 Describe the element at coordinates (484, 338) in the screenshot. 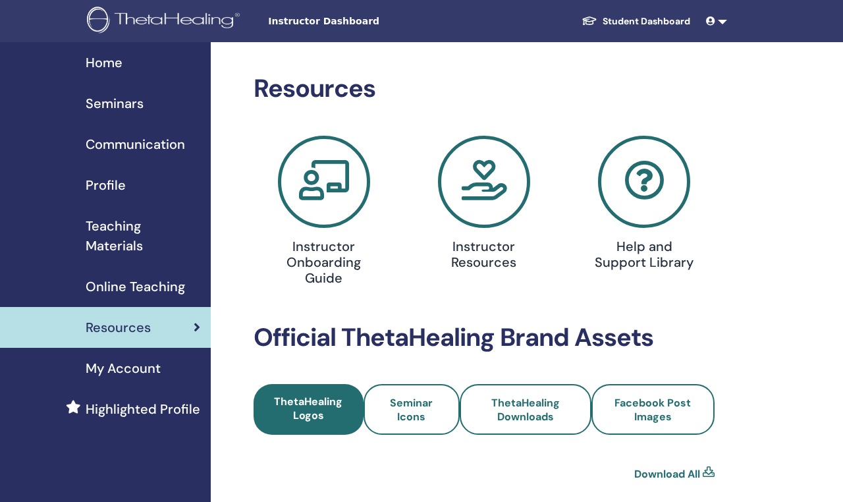

I see `h2: Official ThetaHealing Brand Assets` at that location.